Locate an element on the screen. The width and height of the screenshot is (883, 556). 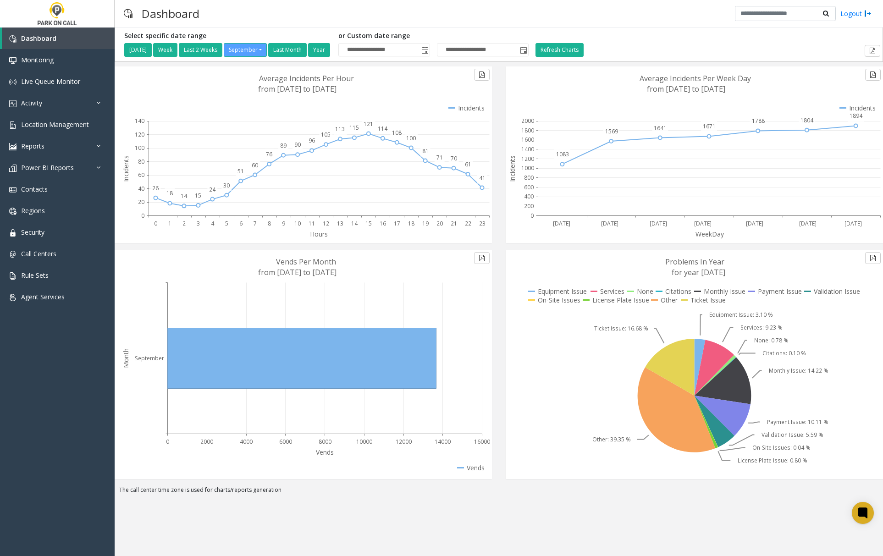
text: 10000 is located at coordinates (364, 442).